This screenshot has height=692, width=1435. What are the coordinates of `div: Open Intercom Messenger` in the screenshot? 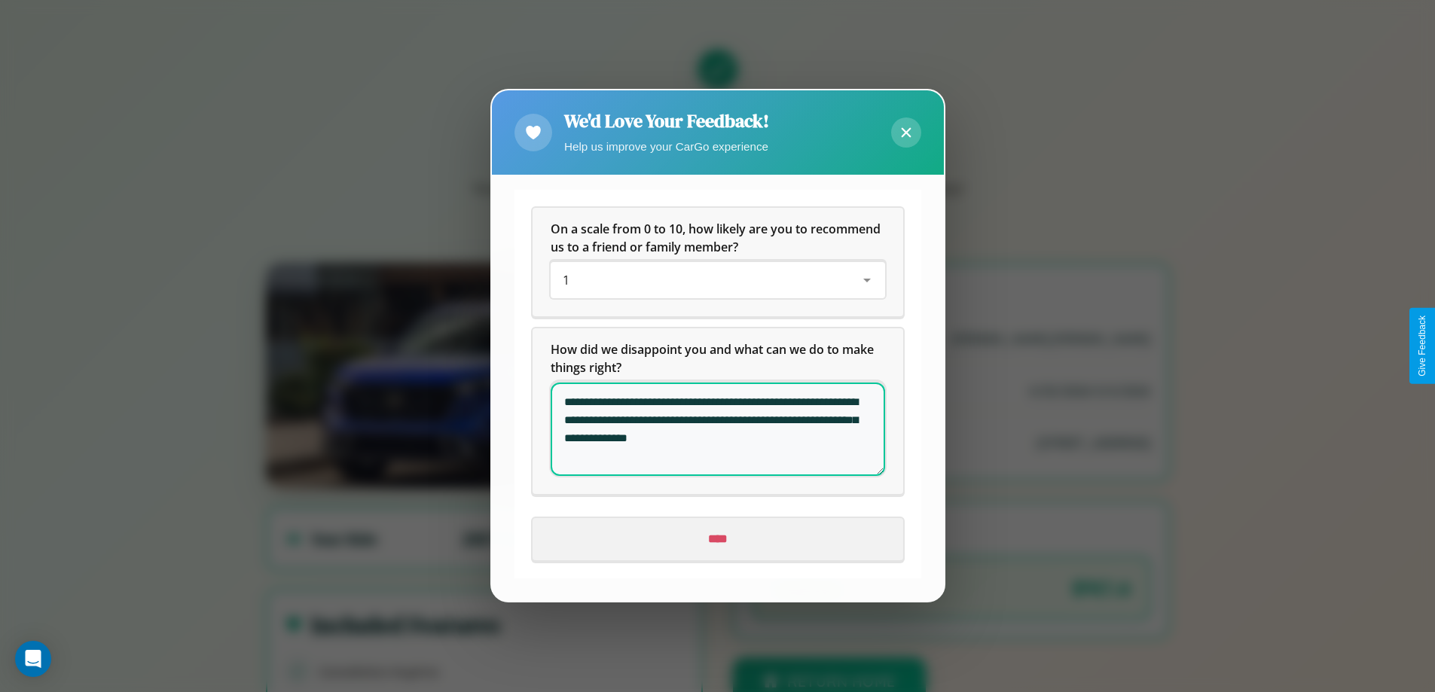 It's located at (33, 659).